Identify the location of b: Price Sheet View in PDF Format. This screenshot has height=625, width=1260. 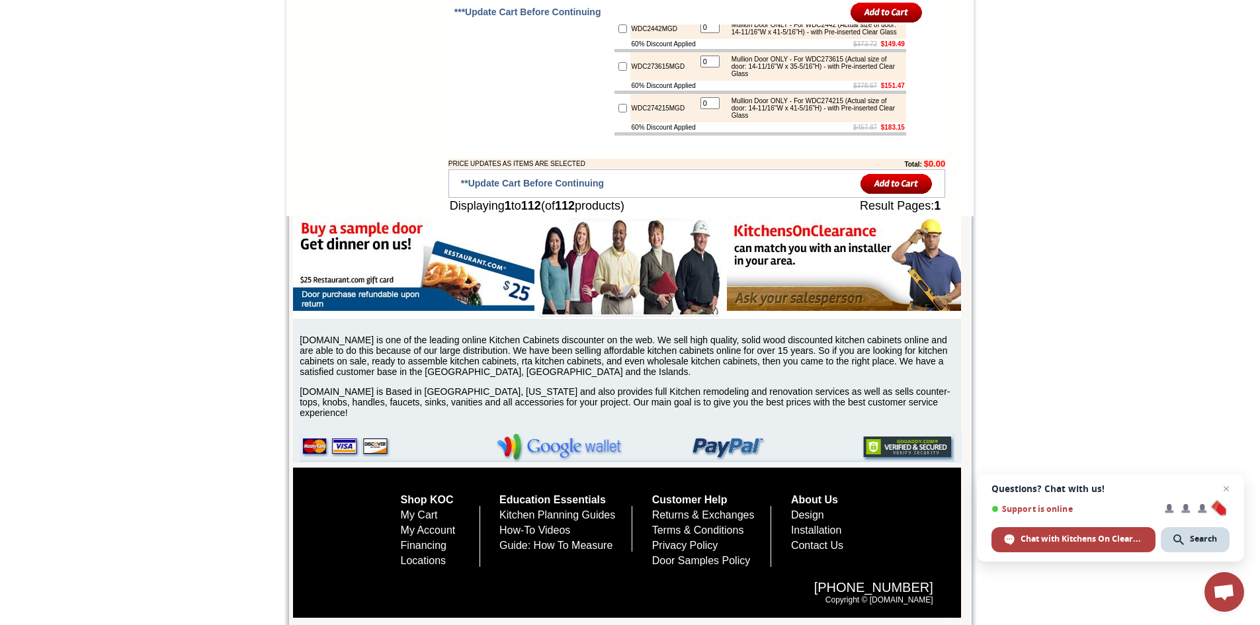
(61, 9).